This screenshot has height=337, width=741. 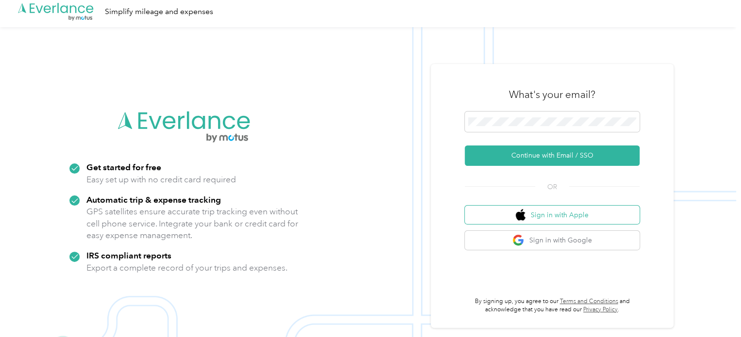 I want to click on a: Privacy Policy, so click(x=600, y=310).